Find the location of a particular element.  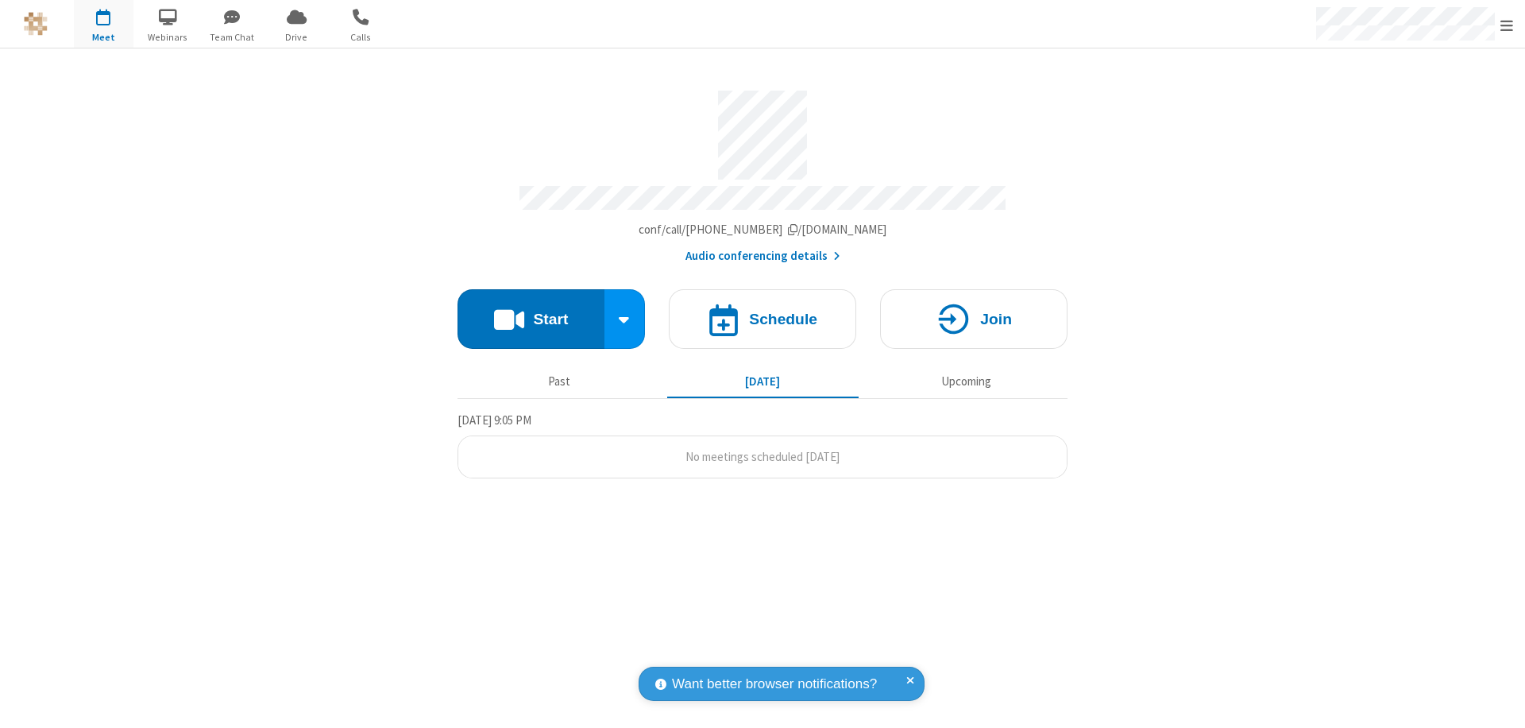

span: Webinars is located at coordinates (168, 37).